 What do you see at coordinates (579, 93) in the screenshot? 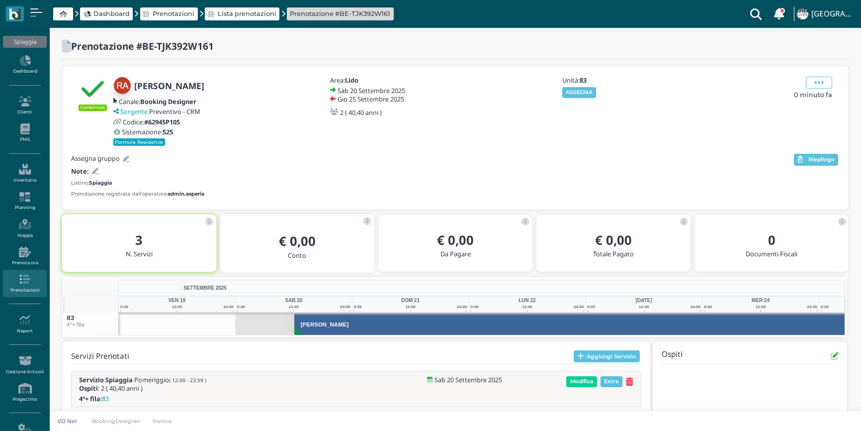
I see `button: ASSEGNA` at bounding box center [579, 93].